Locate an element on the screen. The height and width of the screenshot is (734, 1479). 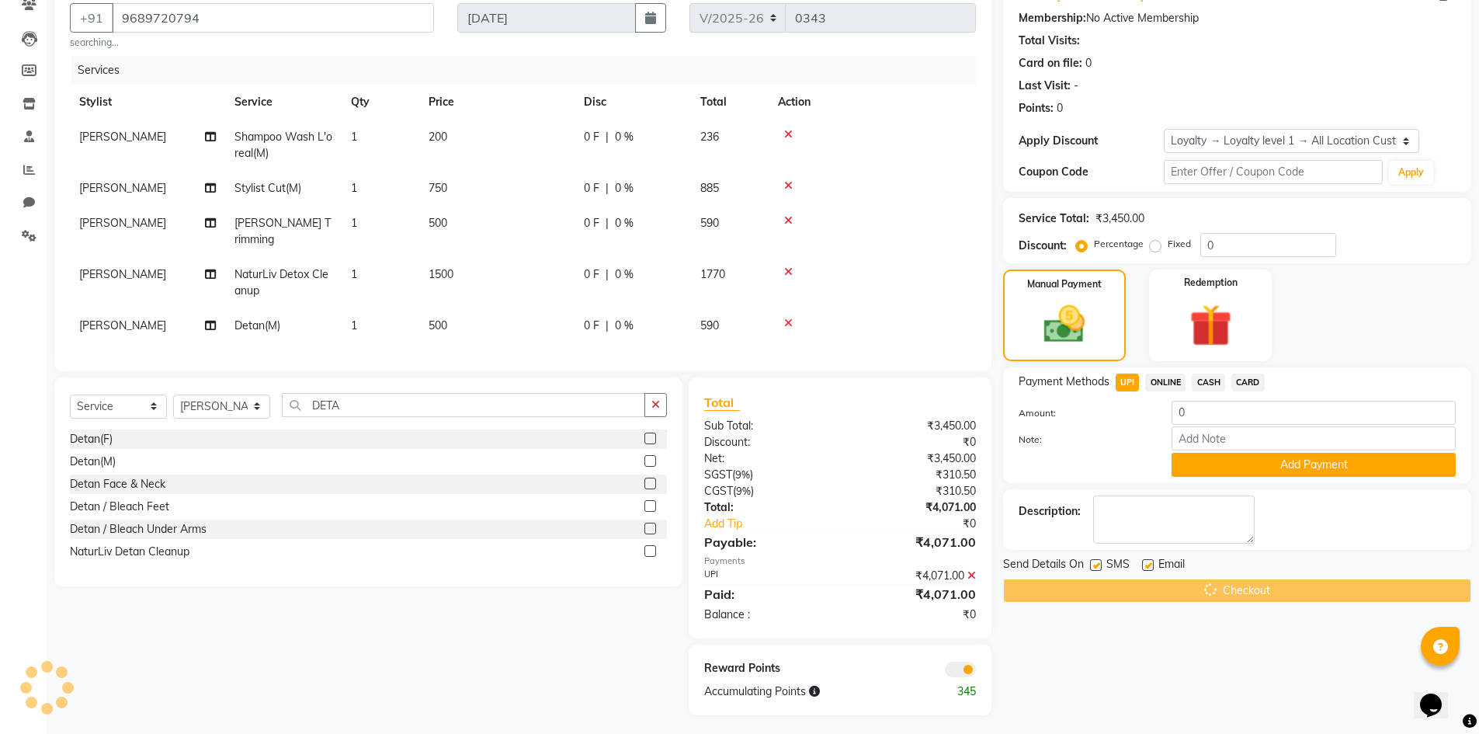
span: SMS is located at coordinates (1118, 565).